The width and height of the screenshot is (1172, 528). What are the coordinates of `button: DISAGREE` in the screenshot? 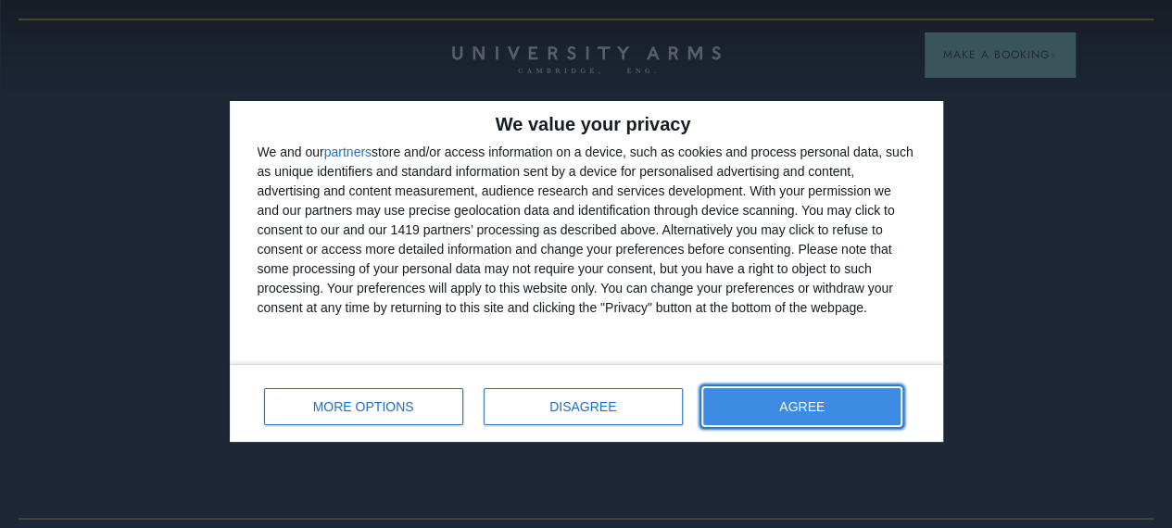 It's located at (583, 407).